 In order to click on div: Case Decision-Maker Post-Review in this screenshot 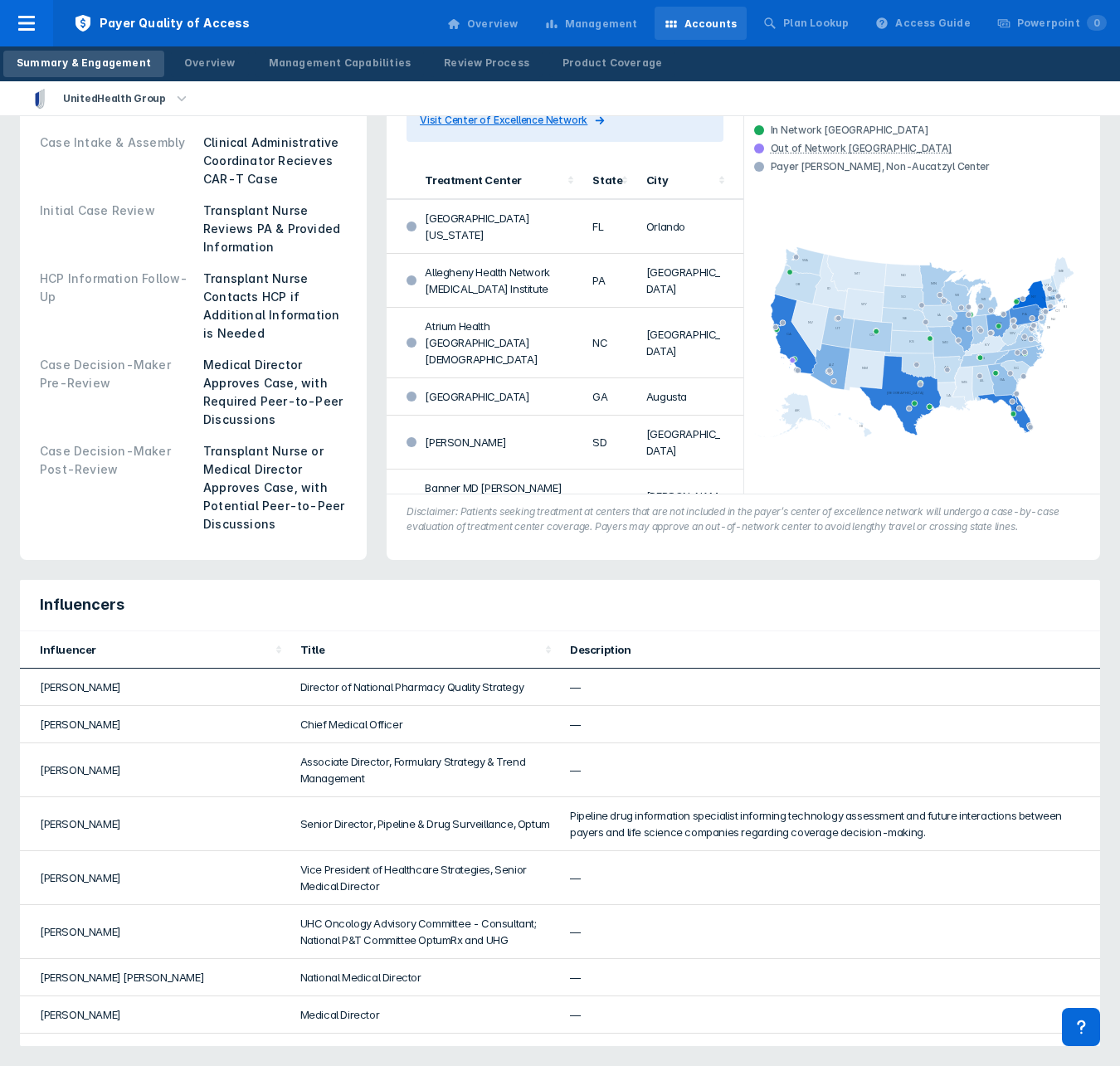, I will do `click(116, 488)`.